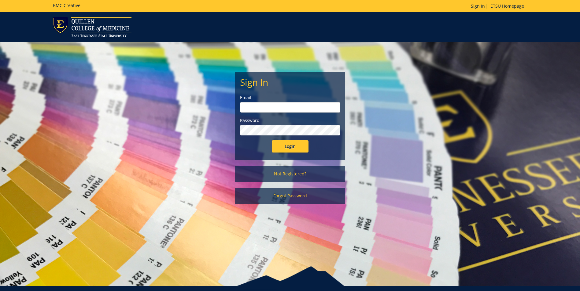  I want to click on label: Password, so click(290, 121).